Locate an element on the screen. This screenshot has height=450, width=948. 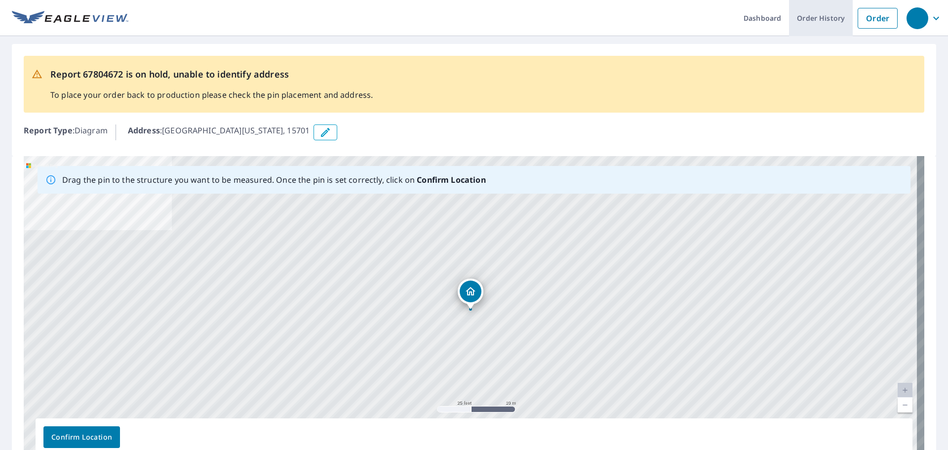
img: EV Logo is located at coordinates (70, 18).